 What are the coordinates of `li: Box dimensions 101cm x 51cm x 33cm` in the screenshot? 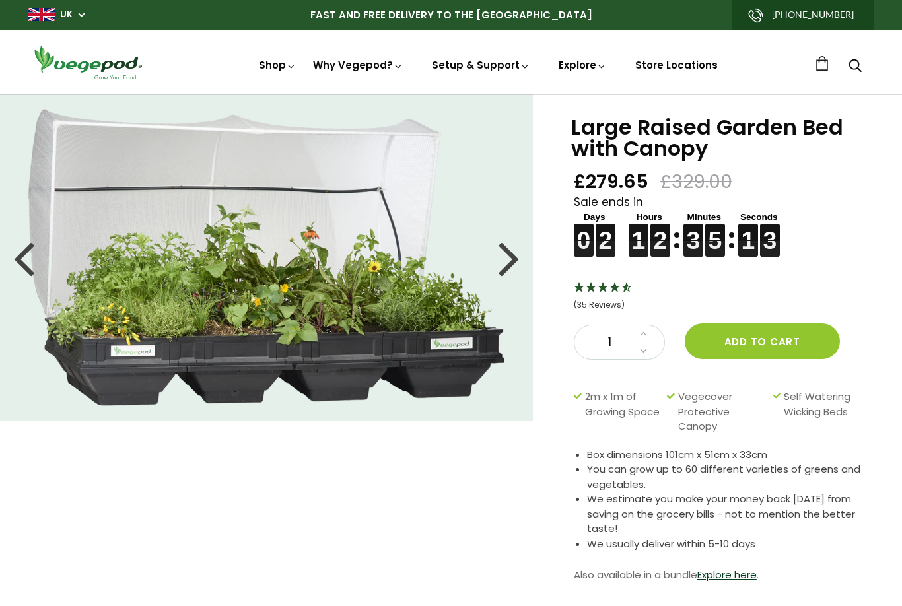 It's located at (728, 455).